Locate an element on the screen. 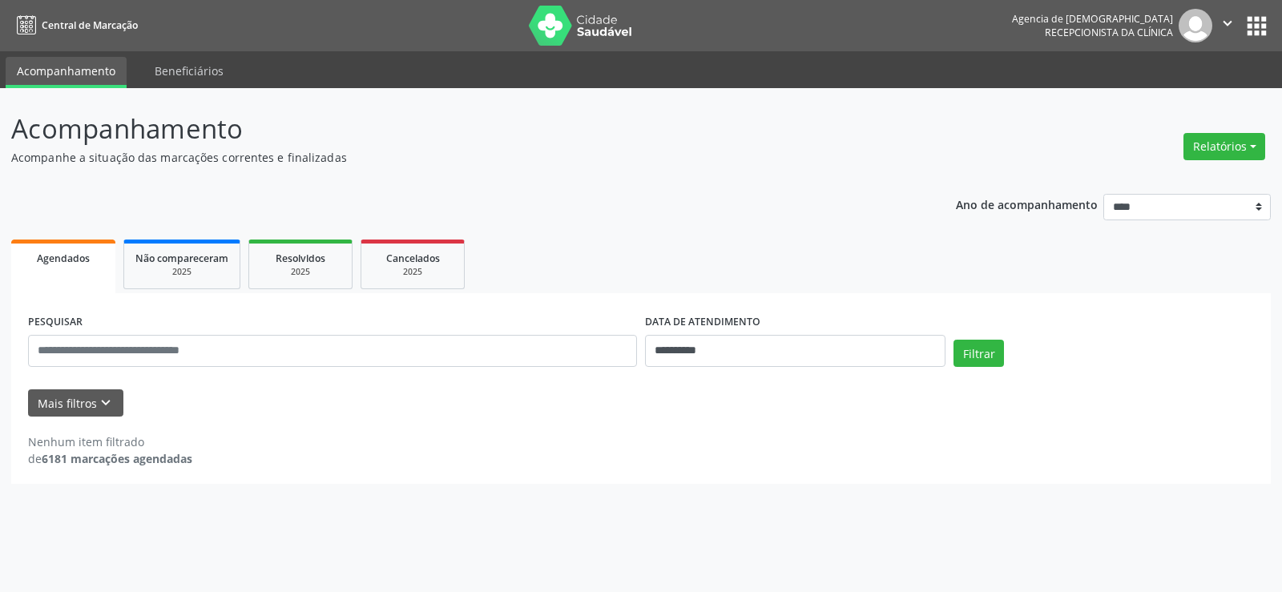 The width and height of the screenshot is (1282, 592). button: Filtrar is located at coordinates (978, 353).